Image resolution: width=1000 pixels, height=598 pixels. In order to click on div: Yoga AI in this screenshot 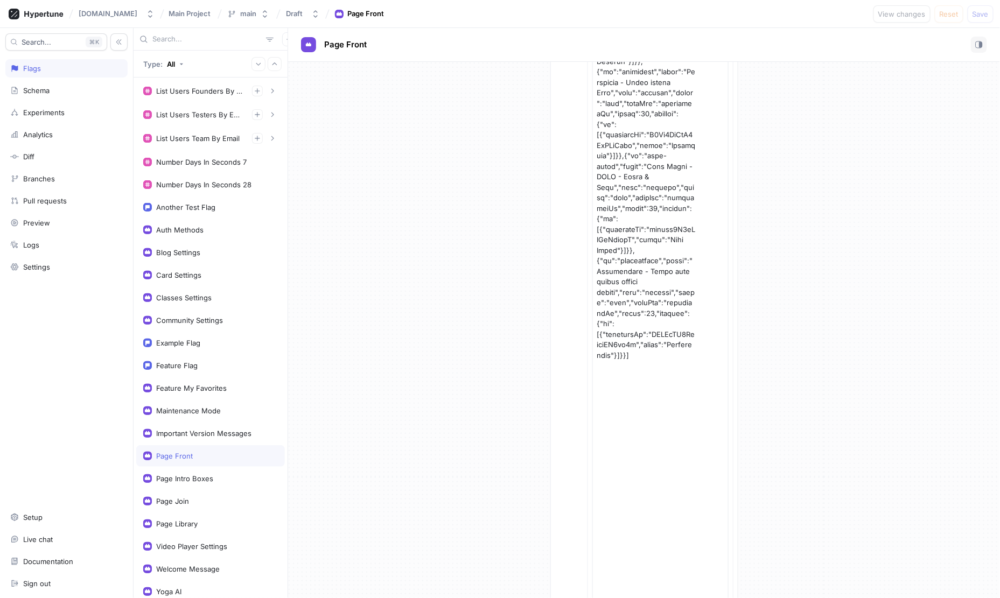, I will do `click(168, 592)`.